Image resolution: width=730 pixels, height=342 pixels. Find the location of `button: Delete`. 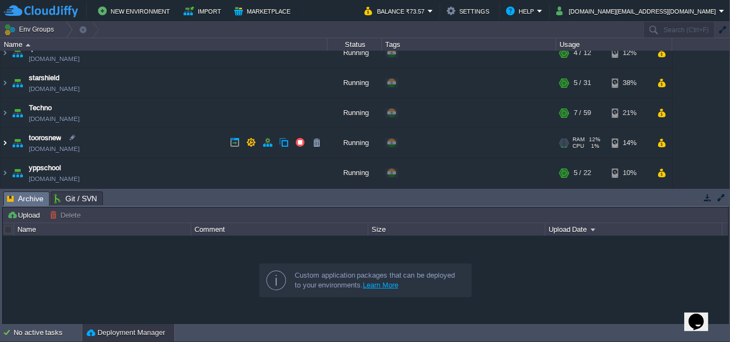

button: Delete is located at coordinates (67, 215).